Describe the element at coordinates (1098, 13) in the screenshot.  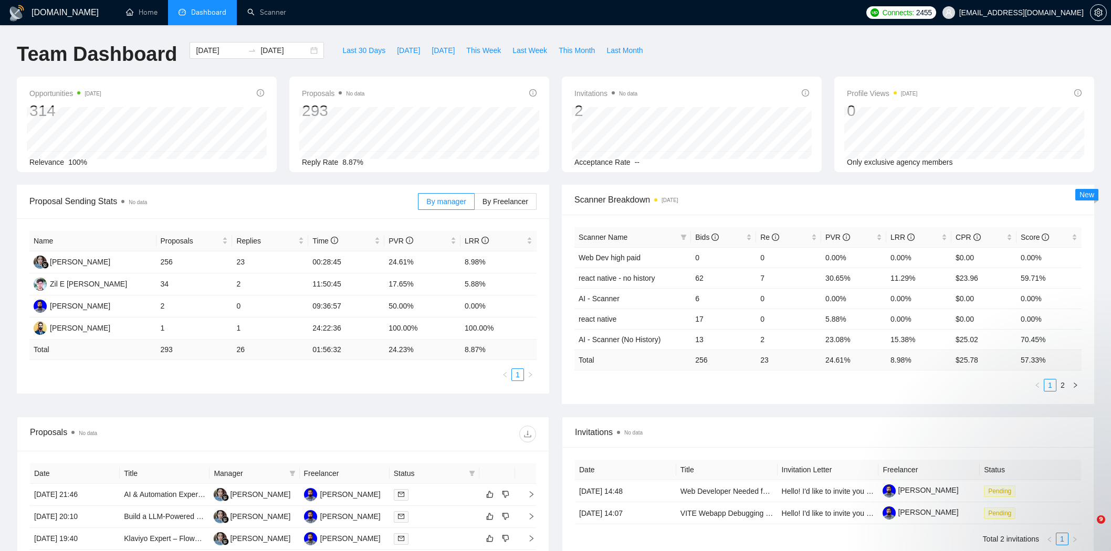
I see `span: setting` at that location.